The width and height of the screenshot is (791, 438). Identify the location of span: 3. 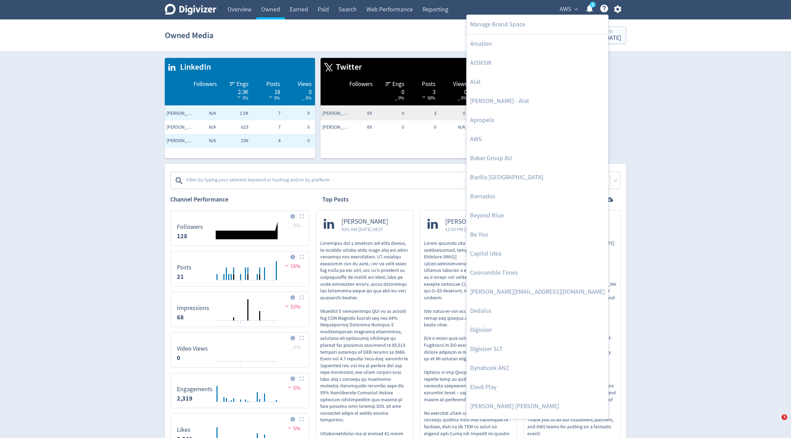
(785, 418).